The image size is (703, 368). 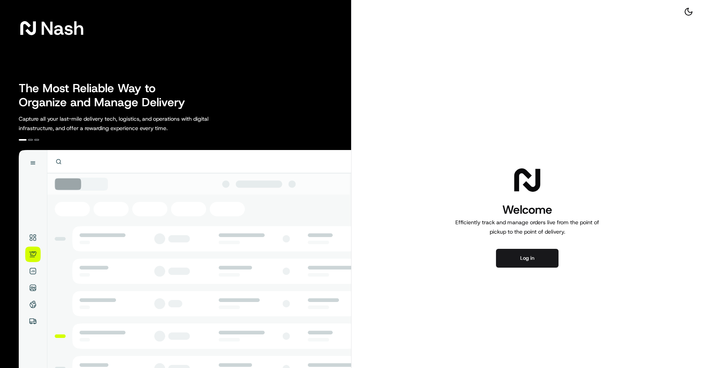 What do you see at coordinates (106, 95) in the screenshot?
I see `h2: The Most Reliable Way to Organize and Manage Delivery` at bounding box center [106, 95].